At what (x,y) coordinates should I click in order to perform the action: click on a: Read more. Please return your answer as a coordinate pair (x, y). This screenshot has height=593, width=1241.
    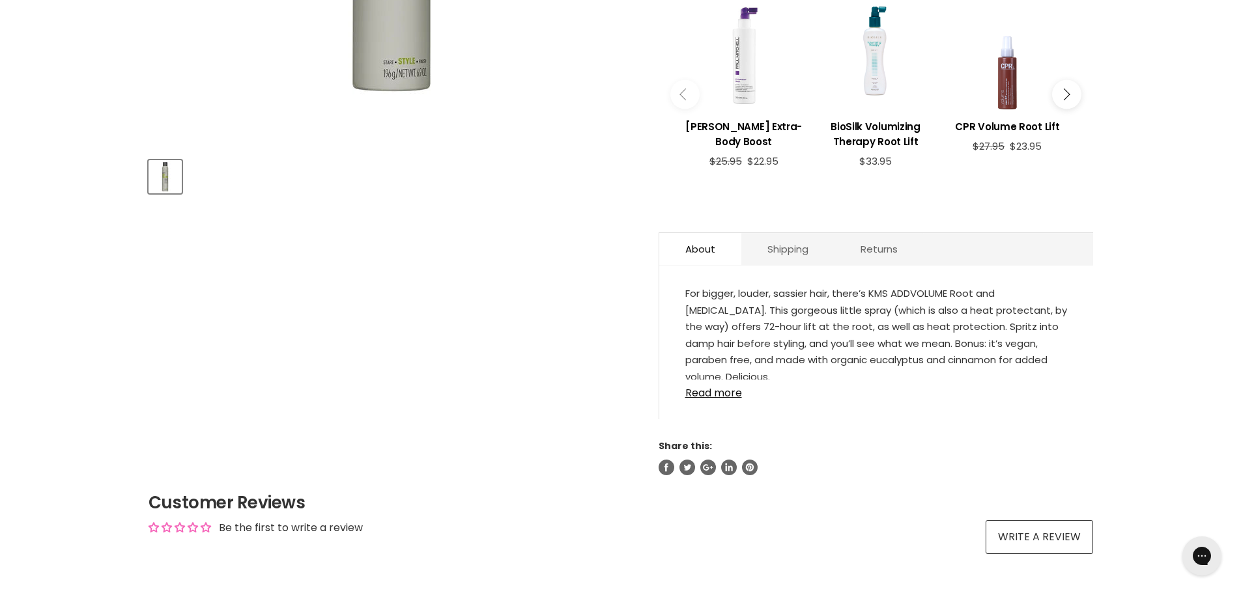
    Looking at the image, I should click on (876, 389).